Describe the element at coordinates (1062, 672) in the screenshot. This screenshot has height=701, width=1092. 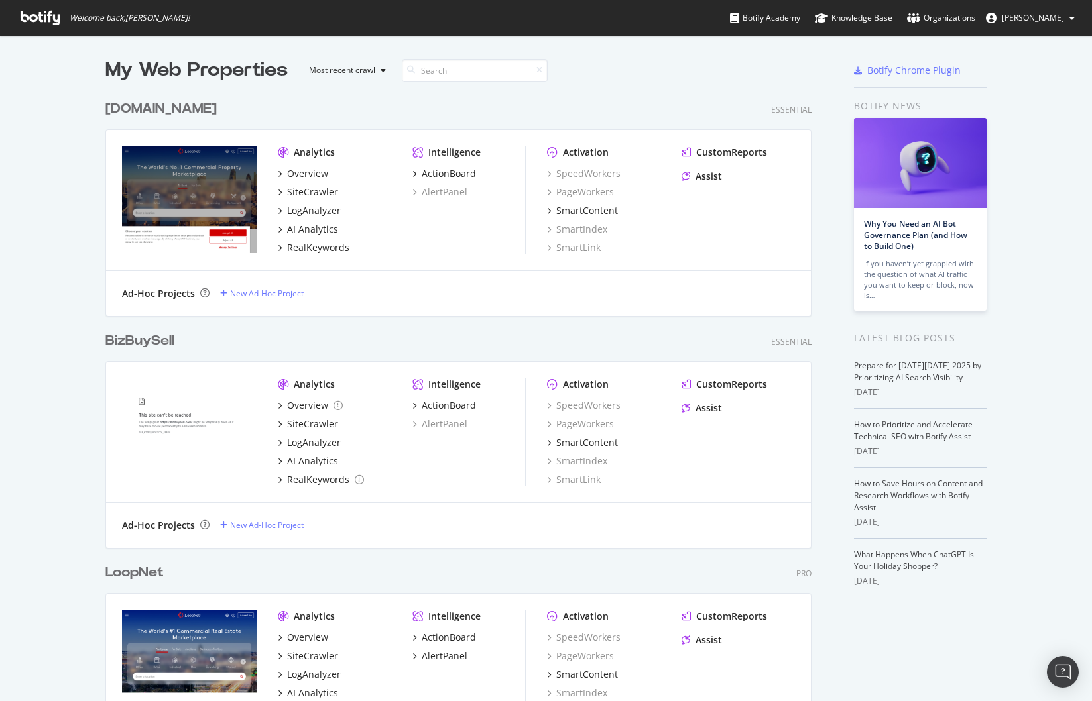
I see `div: Open Intercom Messenger` at that location.